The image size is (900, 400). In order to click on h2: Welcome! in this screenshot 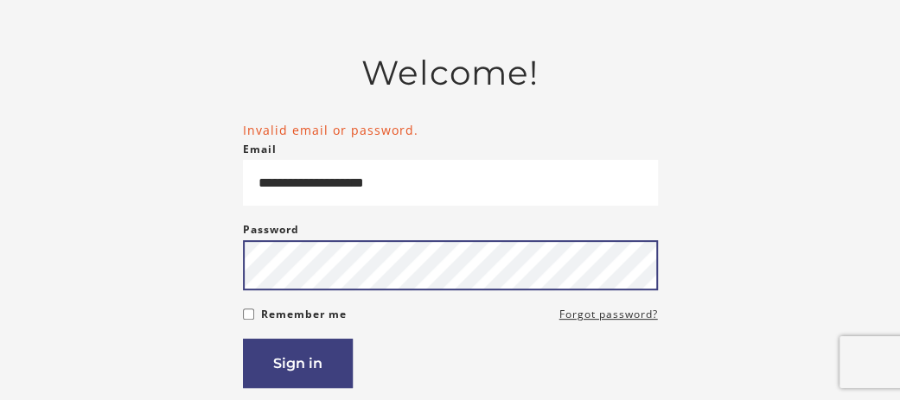, I will do `click(450, 73)`.